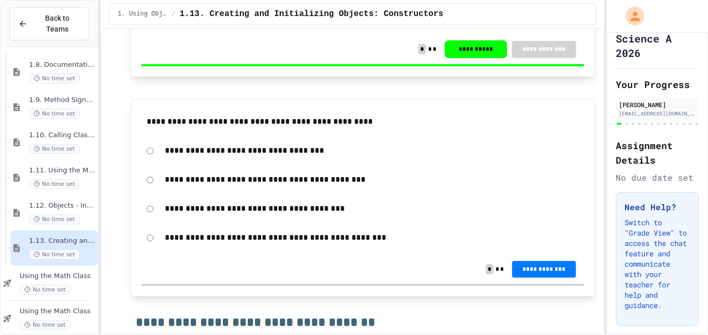  I want to click on div: My Account, so click(631, 16).